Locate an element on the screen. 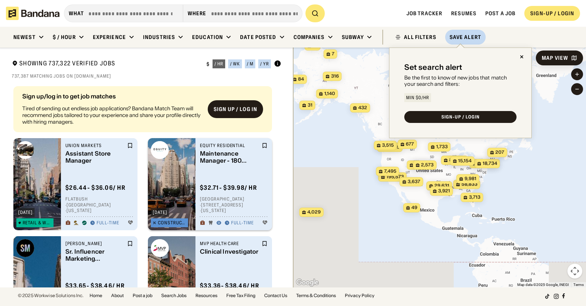 Image resolution: width=586 pixels, height=306 pixels. div: Sign up / Log in is located at coordinates (235, 109).